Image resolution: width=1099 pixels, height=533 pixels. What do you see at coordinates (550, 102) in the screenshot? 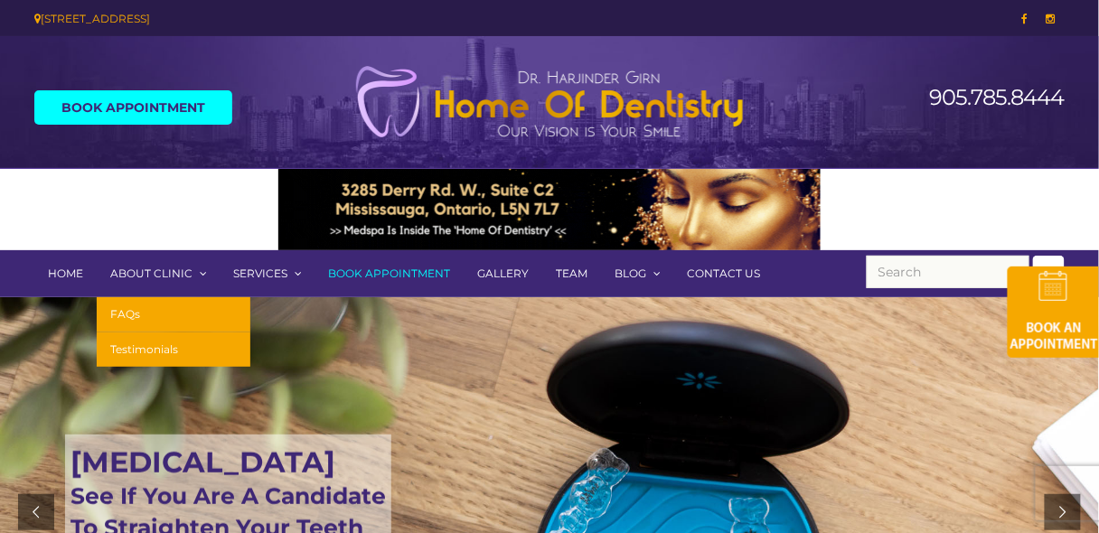
I see `img: Home of Dentistry` at bounding box center [550, 102].